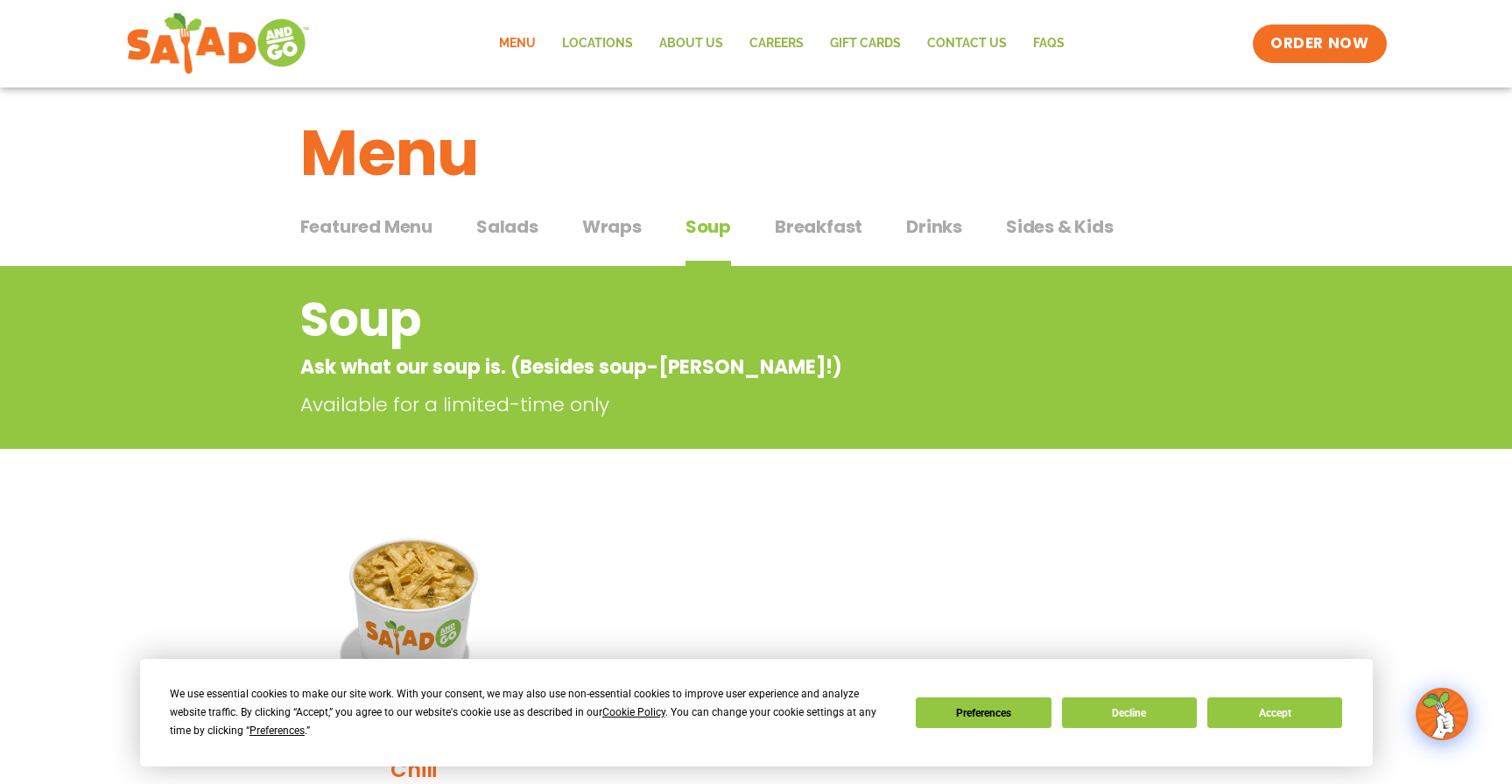 The width and height of the screenshot is (1512, 784). I want to click on p: Available for a limited-time only, so click(690, 404).